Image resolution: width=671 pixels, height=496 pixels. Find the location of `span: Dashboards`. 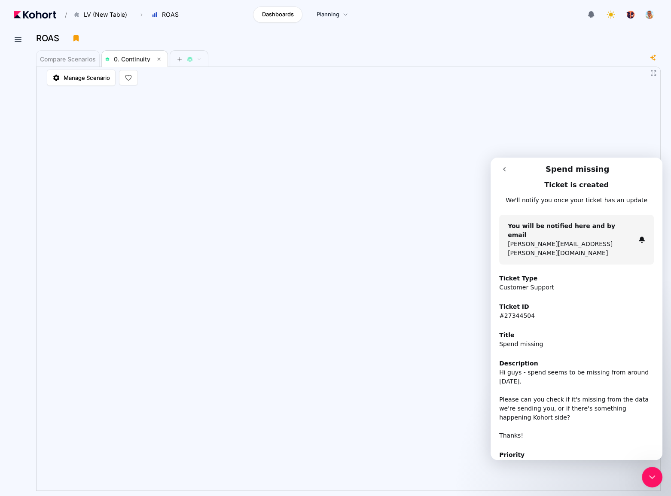

span: Dashboards is located at coordinates (278, 15).